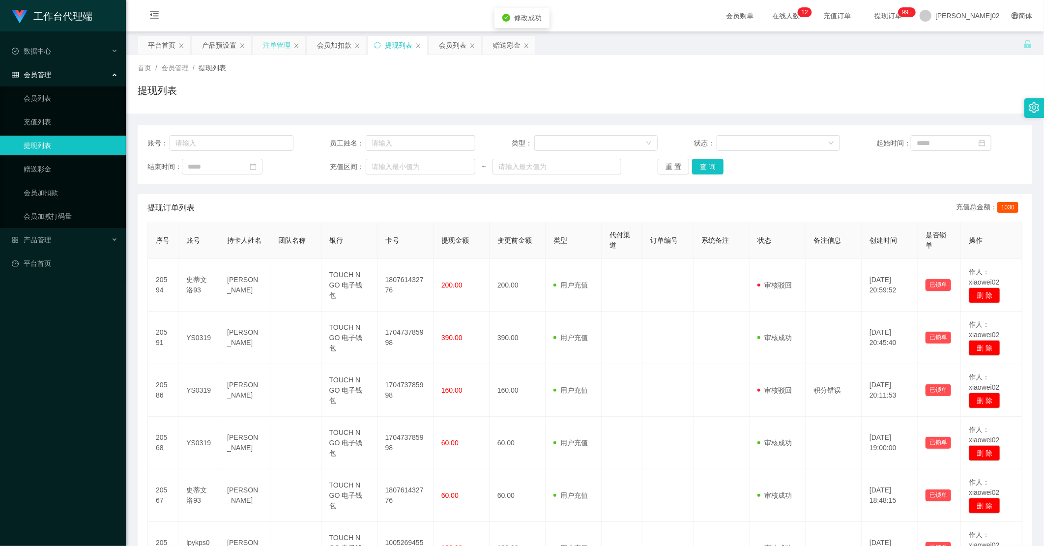 The height and width of the screenshot is (546, 1044). I want to click on span: 状态：, so click(705, 143).